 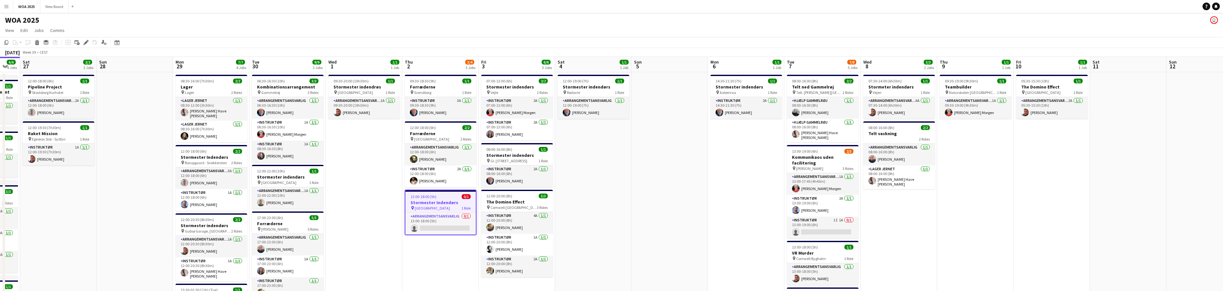 I want to click on span: 29, so click(x=179, y=66).